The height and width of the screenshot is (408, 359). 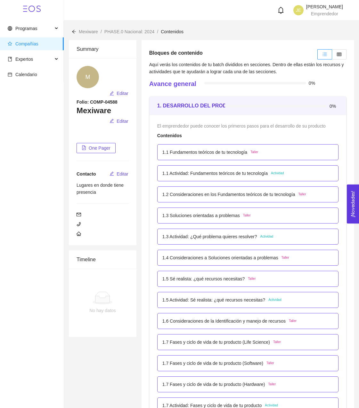 What do you see at coordinates (224, 321) in the screenshot?
I see `p: 1.6 Consideraciones de la Identificación y manejo de recursos` at bounding box center [224, 321].